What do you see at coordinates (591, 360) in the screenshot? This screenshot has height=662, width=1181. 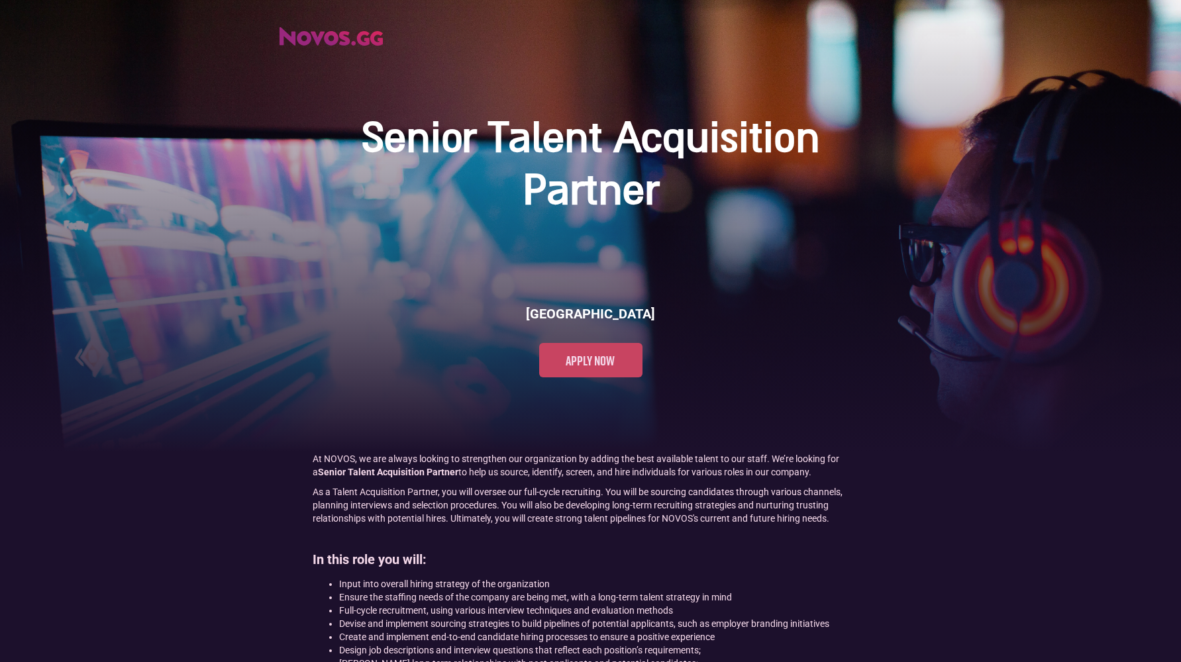 I see `a: Apply now` at bounding box center [591, 360].